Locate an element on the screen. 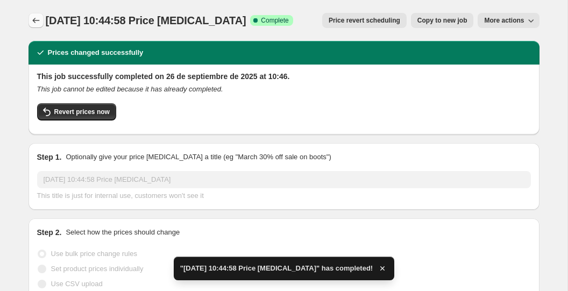 Image resolution: width=568 pixels, height=291 pixels. span: More actions is located at coordinates (504, 20).